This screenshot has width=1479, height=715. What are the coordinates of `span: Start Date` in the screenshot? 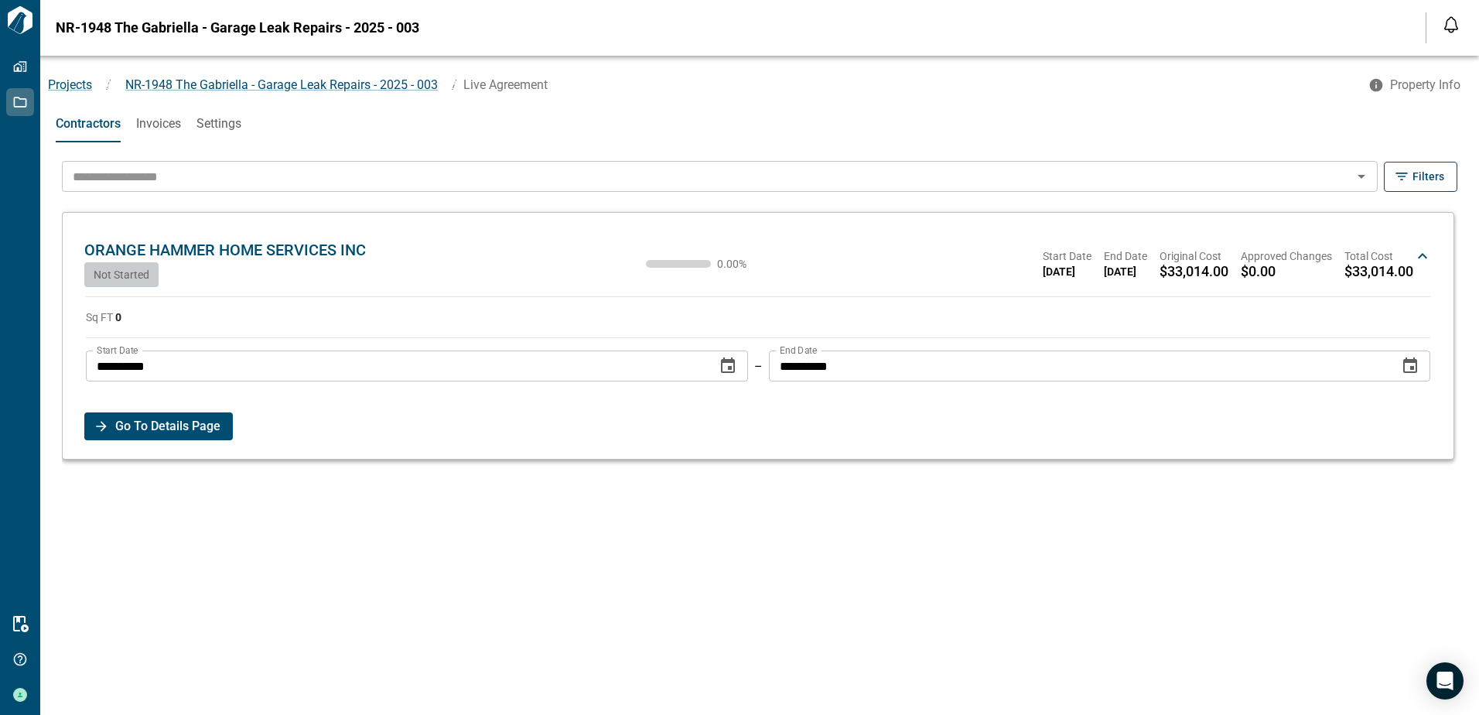 It's located at (1067, 256).